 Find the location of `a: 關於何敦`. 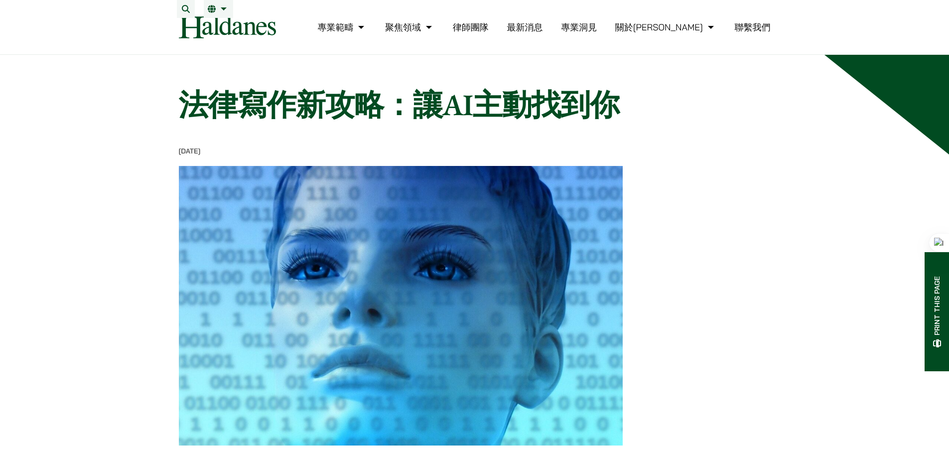

a: 關於何敦 is located at coordinates (666, 27).